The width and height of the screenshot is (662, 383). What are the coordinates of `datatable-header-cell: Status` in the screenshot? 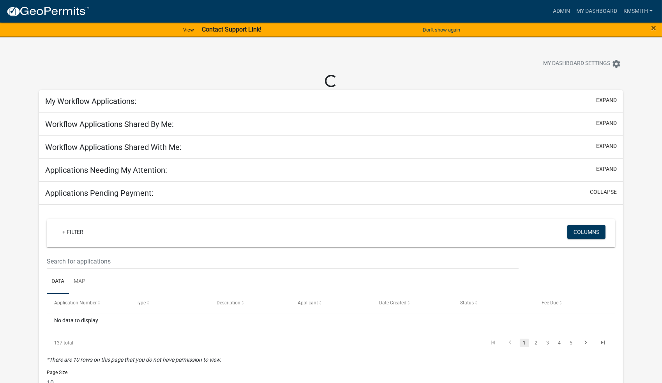 It's located at (493, 304).